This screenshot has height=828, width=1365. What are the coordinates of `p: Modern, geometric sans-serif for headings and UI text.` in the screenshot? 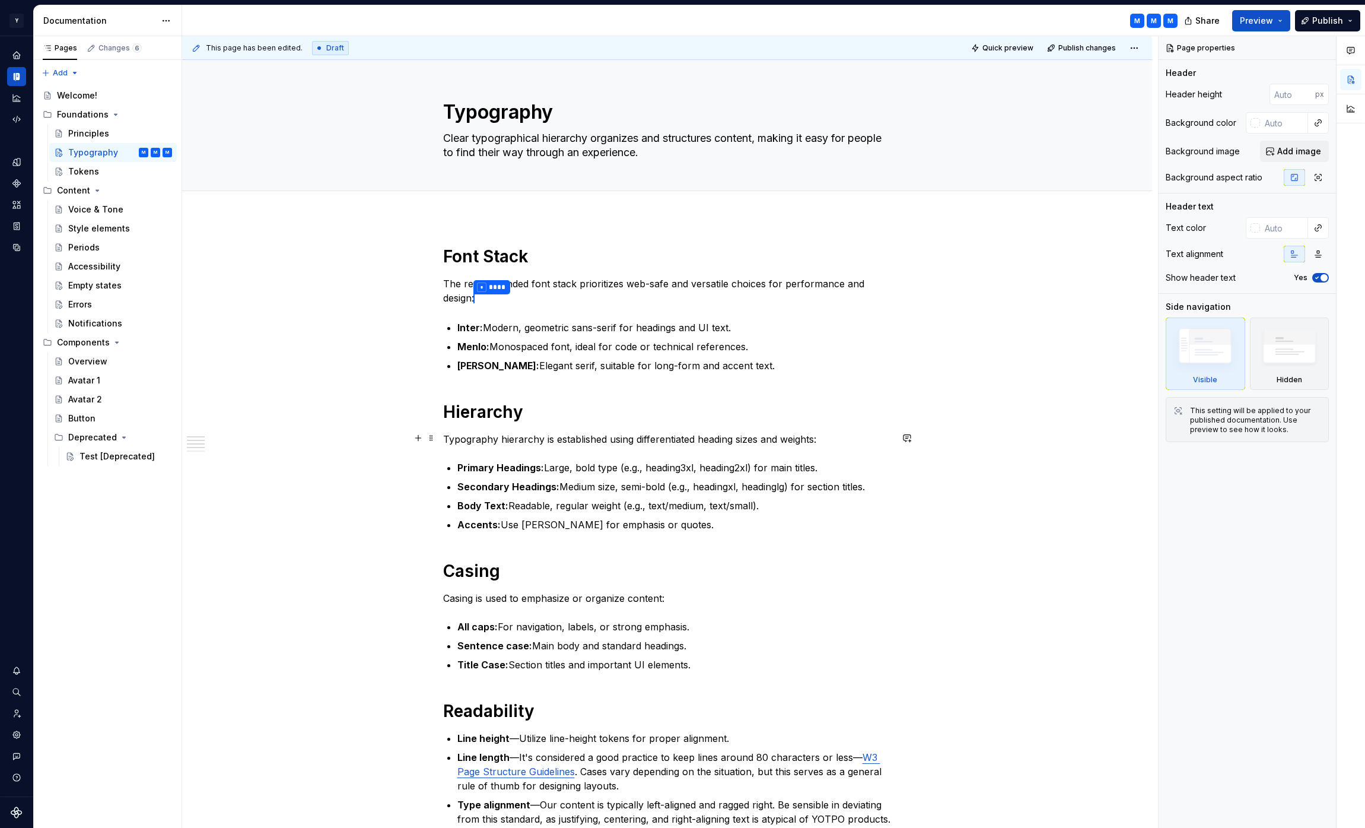 It's located at (675, 327).